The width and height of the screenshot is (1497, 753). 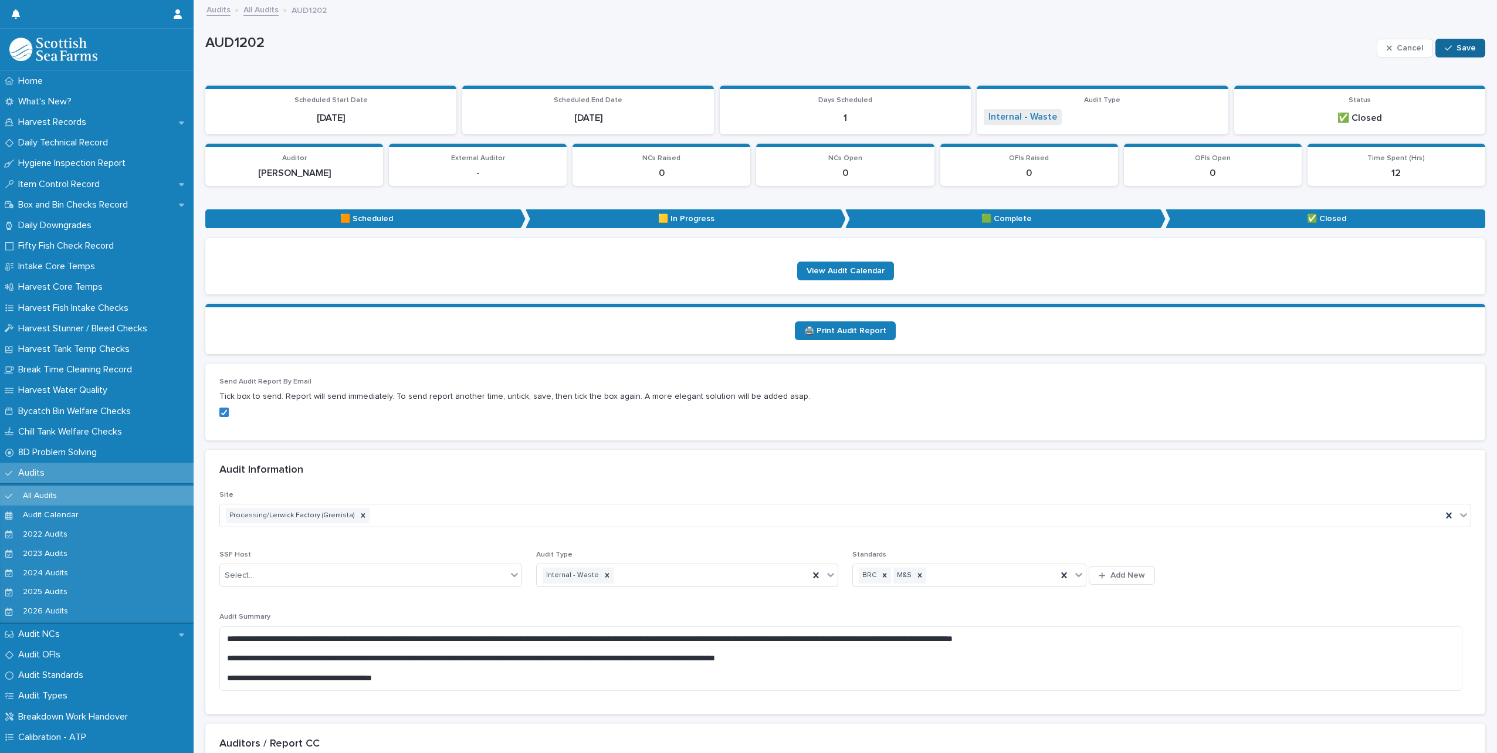 What do you see at coordinates (76, 308) in the screenshot?
I see `p: Harvest Fish Intake Checks` at bounding box center [76, 308].